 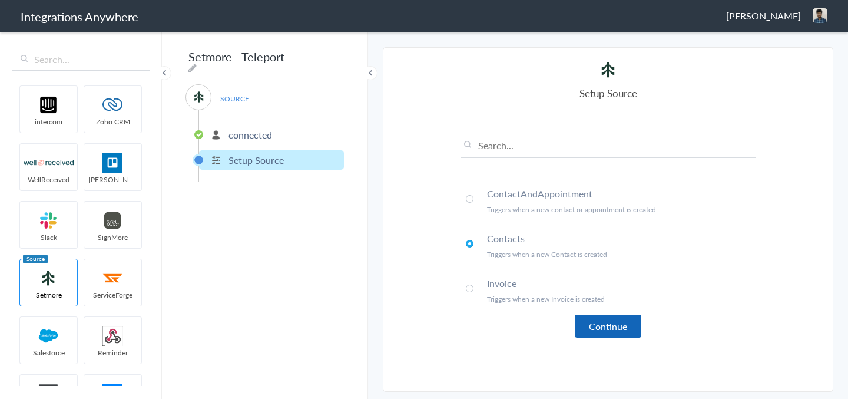 What do you see at coordinates (621, 254) in the screenshot?
I see `p: Triggers when a new Contact is created` at bounding box center [621, 254].